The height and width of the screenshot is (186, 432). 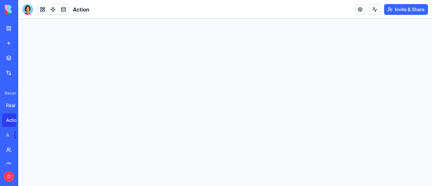 What do you see at coordinates (16, 105) in the screenshot?
I see `a: Real Estate AI Assistant` at bounding box center [16, 105].